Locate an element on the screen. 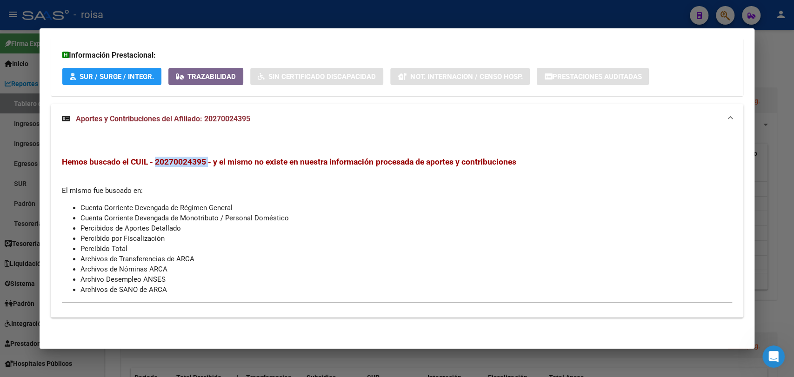  div: El mismo fue buscado en: is located at coordinates (397, 225).